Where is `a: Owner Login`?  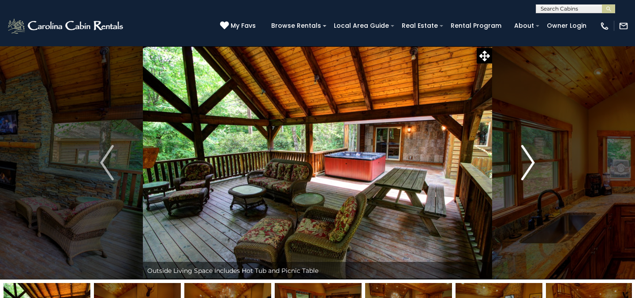
a: Owner Login is located at coordinates (567, 26).